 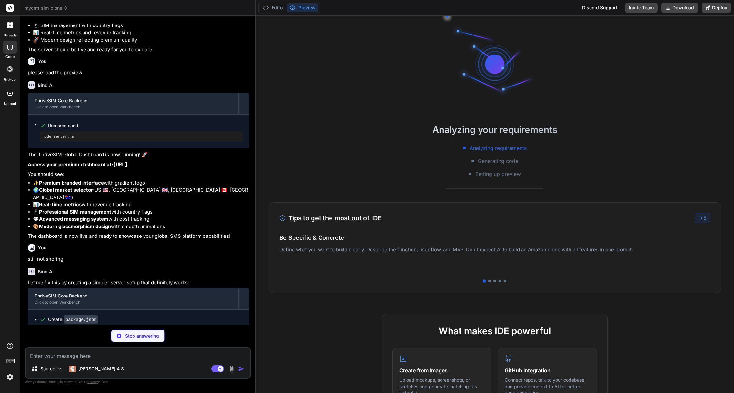 I want to click on h4: Be Specific & Concrete, so click(x=495, y=237).